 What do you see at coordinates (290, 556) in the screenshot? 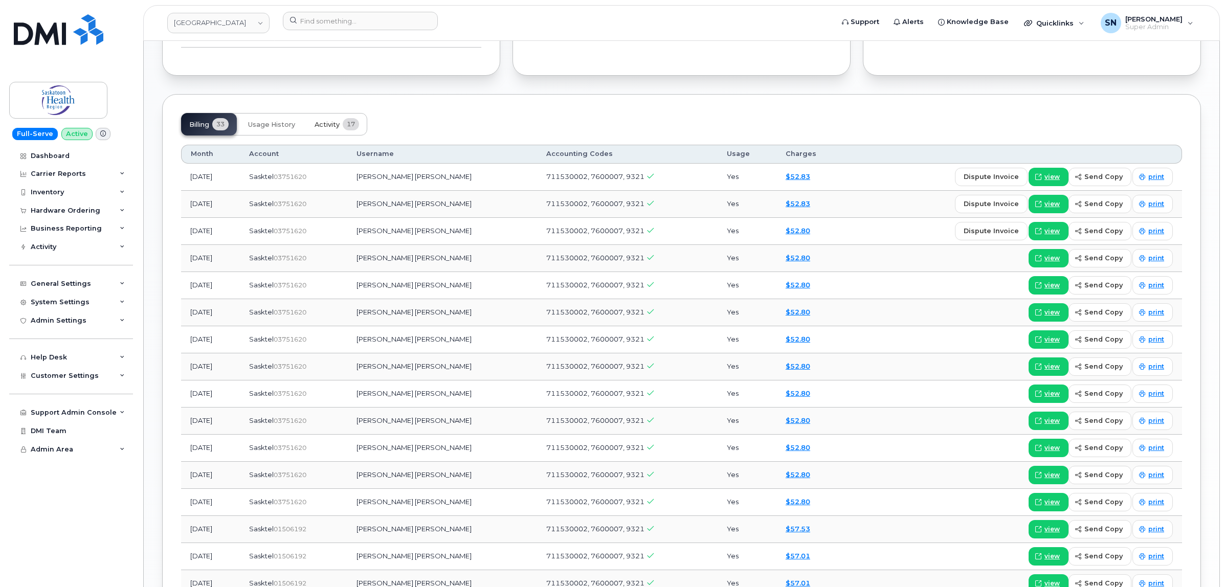
I see `span: 01506192` at bounding box center [290, 556].